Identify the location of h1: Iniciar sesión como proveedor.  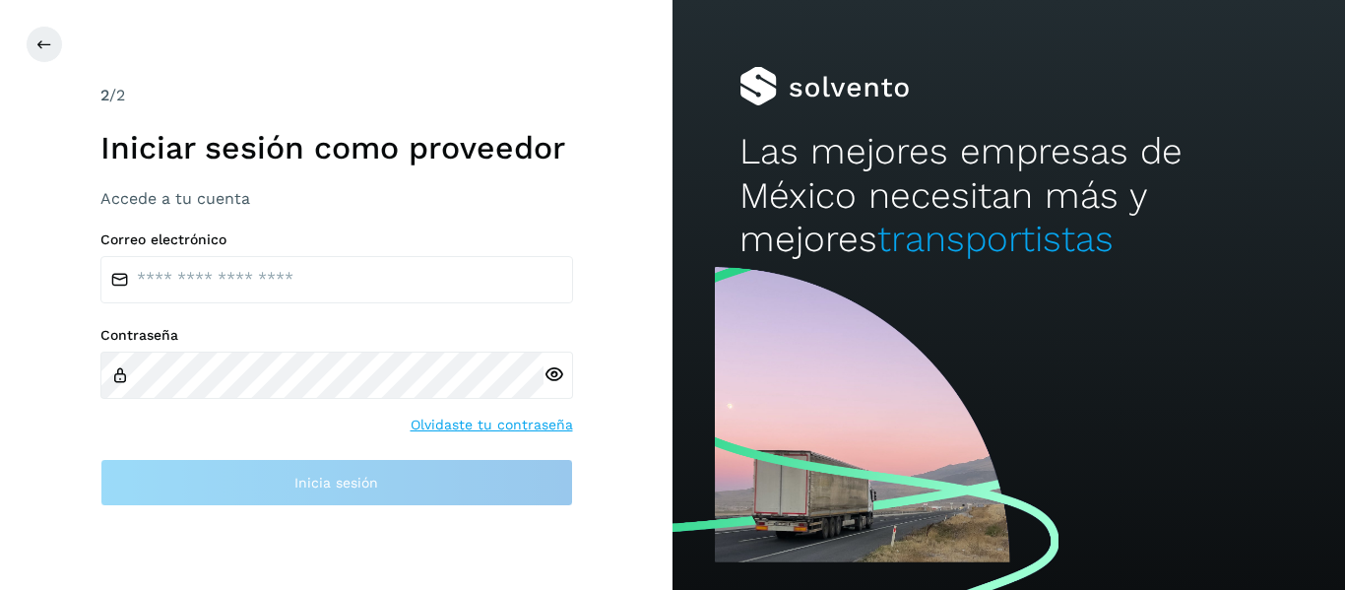
(337, 148).